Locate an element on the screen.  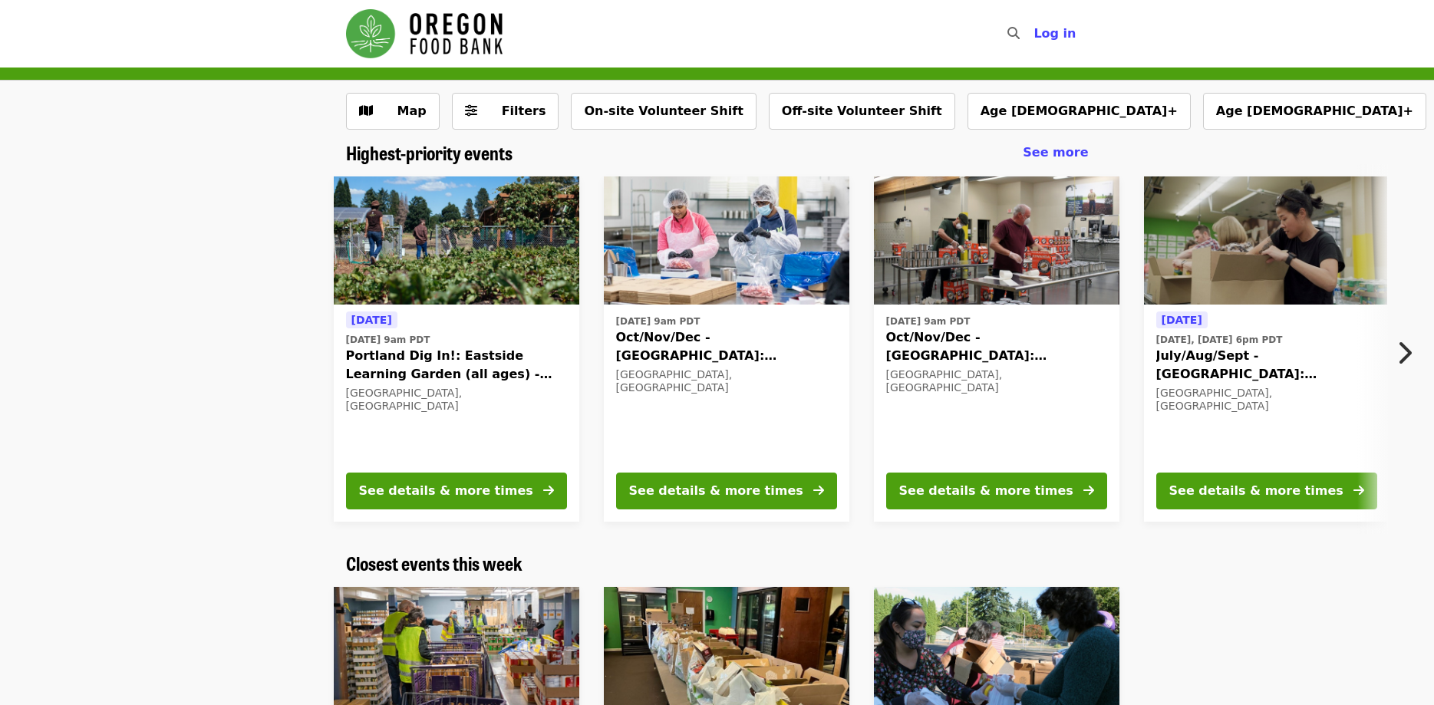
i: chevron-right icon is located at coordinates (1404, 353).